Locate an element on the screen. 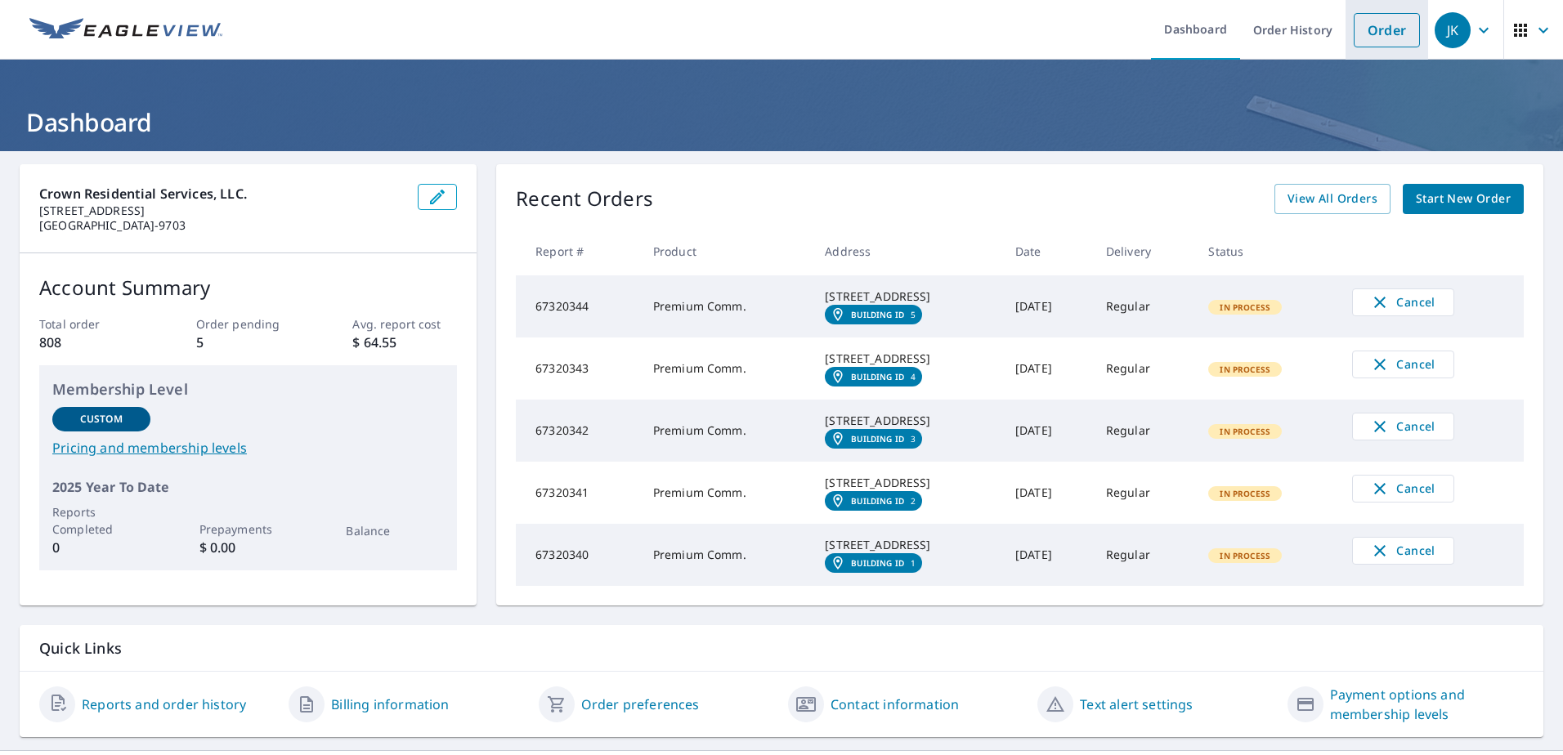 Image resolution: width=1563 pixels, height=755 pixels. th: Report # is located at coordinates (578, 251).